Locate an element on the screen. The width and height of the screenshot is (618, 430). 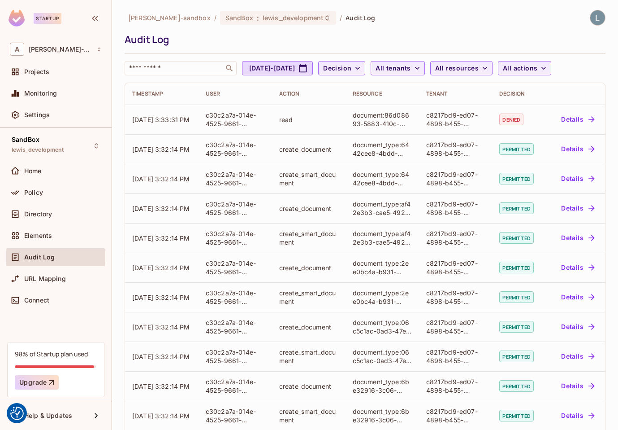
span: Directory is located at coordinates (38, 214).